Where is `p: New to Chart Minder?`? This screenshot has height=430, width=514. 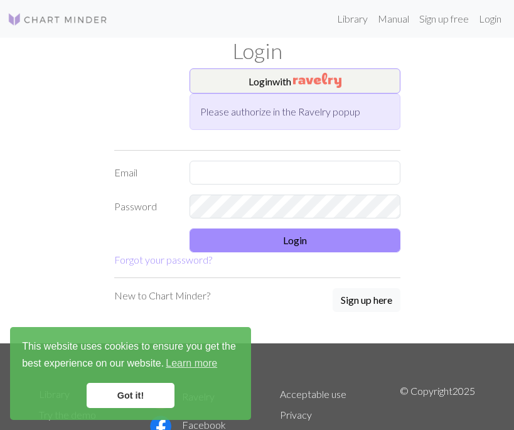 p: New to Chart Minder? is located at coordinates (162, 296).